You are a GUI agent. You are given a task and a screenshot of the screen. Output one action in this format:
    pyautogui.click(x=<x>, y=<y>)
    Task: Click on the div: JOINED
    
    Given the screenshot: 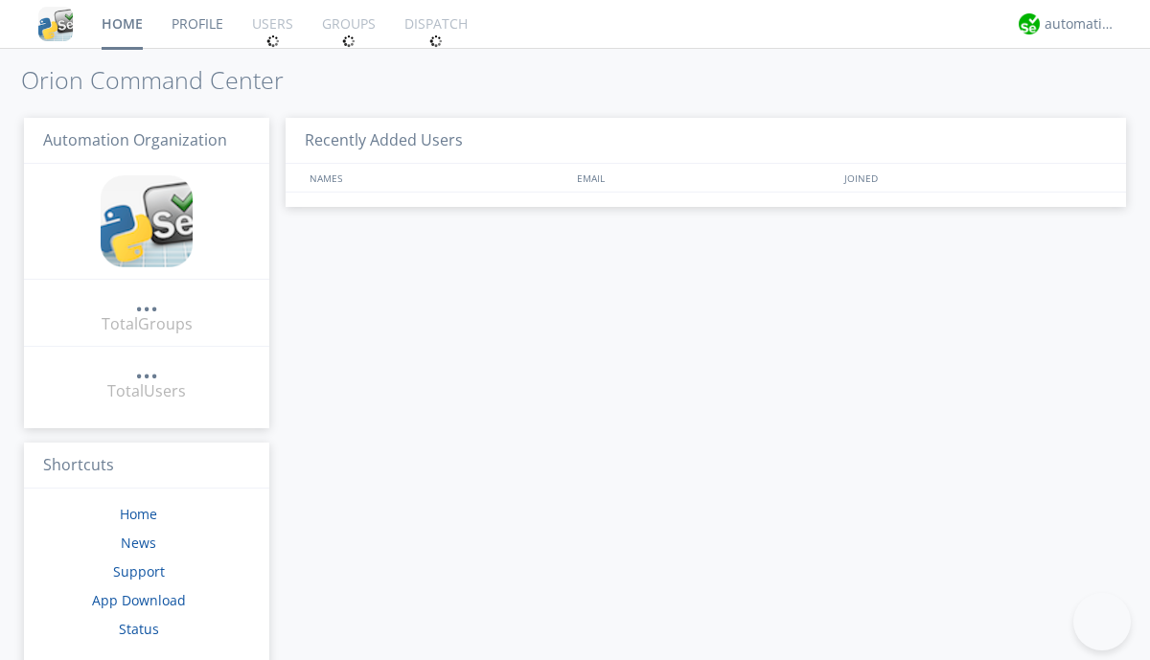 What is the action you would take?
    pyautogui.click(x=974, y=177)
    